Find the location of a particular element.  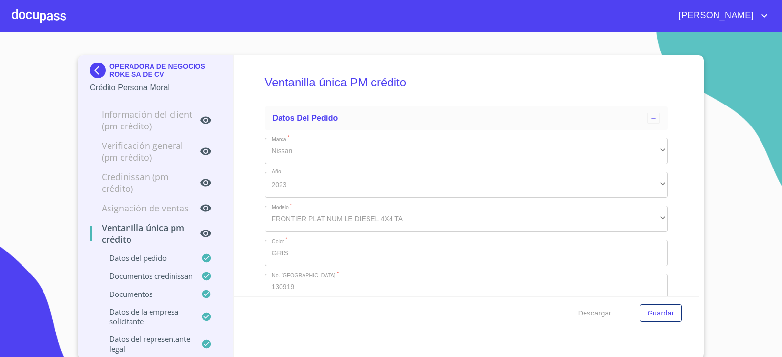

p: Asignación de Ventas is located at coordinates (145, 208).